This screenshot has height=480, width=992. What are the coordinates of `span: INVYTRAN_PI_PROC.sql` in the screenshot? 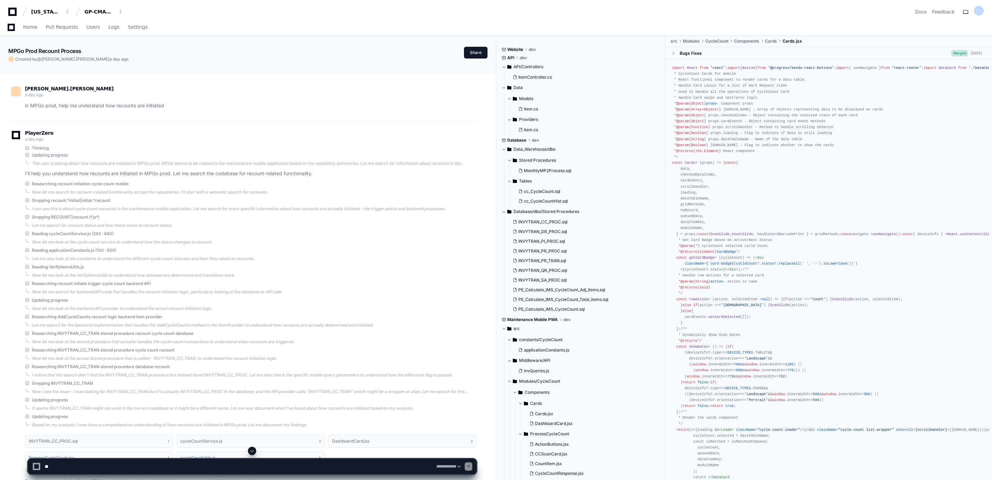 It's located at (541, 241).